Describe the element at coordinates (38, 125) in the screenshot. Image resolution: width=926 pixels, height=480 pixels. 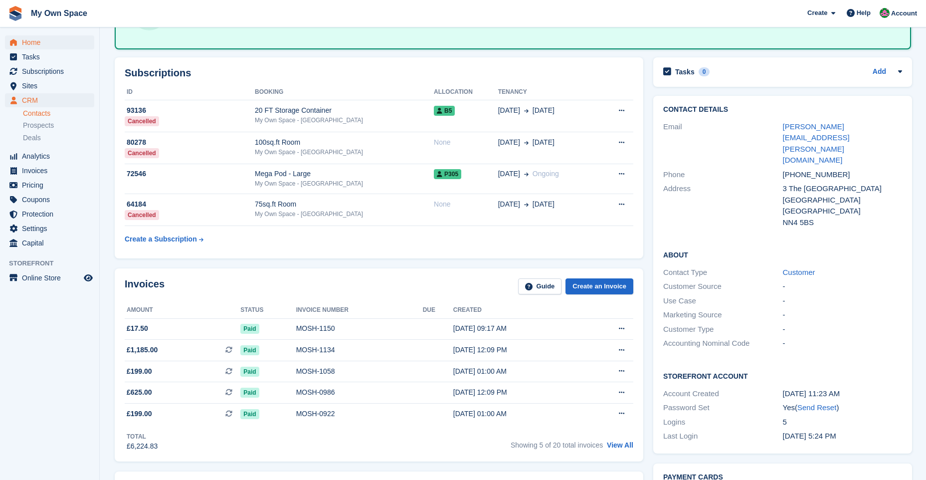
I see `span: Prospects` at that location.